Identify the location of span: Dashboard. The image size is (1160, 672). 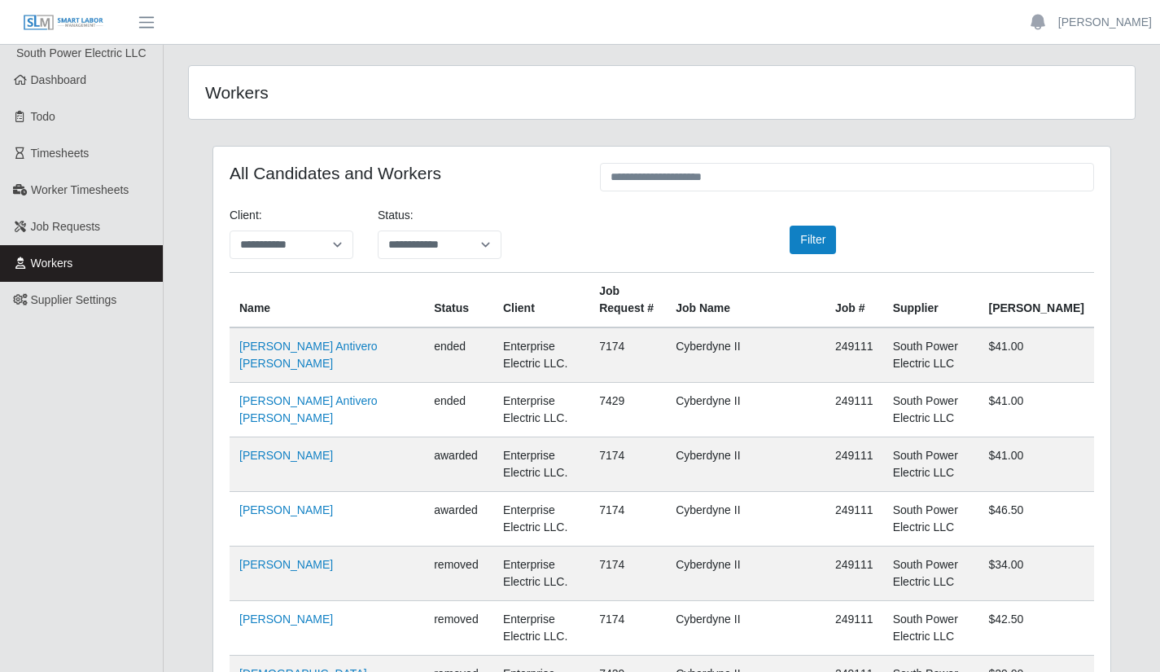
(59, 80).